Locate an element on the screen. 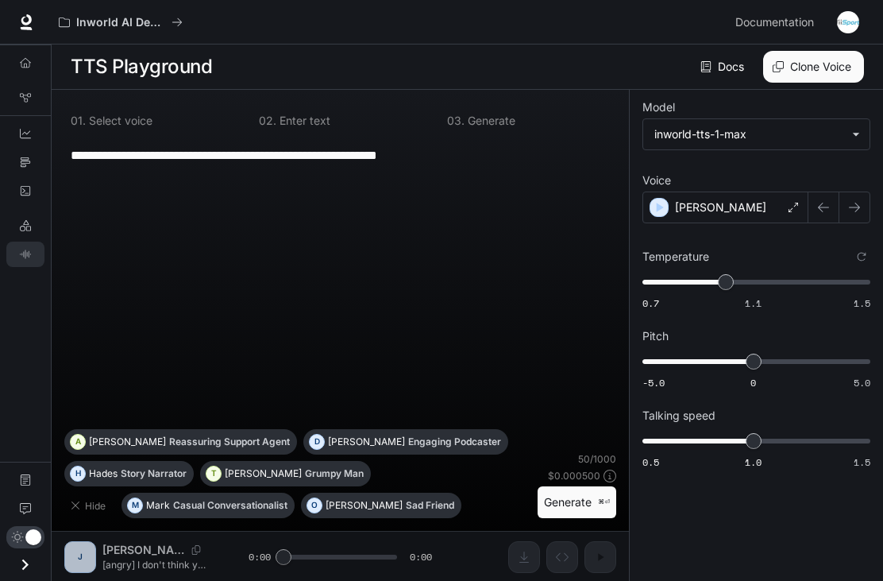 The height and width of the screenshot is (581, 883). p: Enter text is located at coordinates (303, 121).